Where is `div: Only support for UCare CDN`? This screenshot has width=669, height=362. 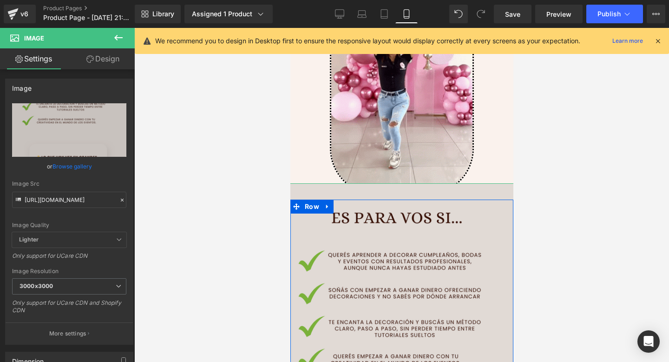
div: Only support for UCare CDN is located at coordinates (69, 258).